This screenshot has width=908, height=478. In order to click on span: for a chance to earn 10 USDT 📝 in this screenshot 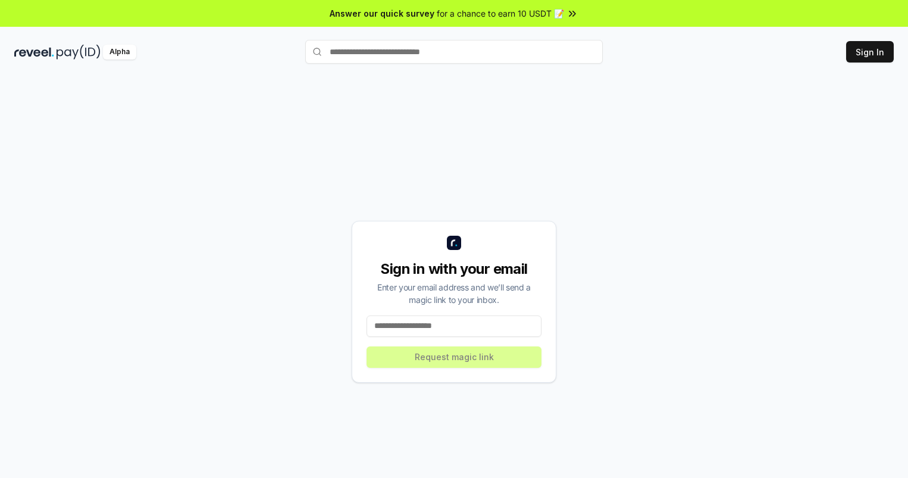, I will do `click(500, 13)`.